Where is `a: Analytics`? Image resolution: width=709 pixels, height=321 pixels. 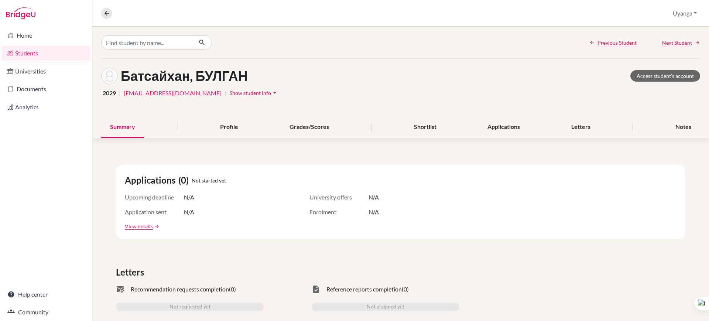 a: Analytics is located at coordinates (46, 107).